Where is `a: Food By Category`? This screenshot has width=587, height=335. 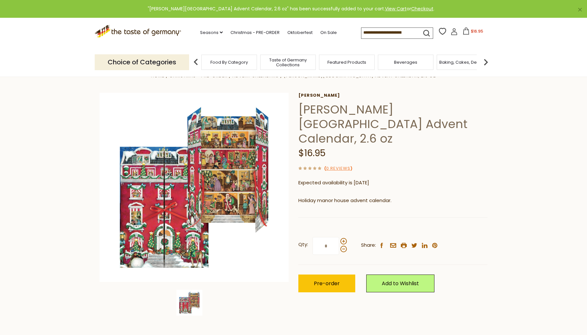
a: Food By Category is located at coordinates (229, 62).